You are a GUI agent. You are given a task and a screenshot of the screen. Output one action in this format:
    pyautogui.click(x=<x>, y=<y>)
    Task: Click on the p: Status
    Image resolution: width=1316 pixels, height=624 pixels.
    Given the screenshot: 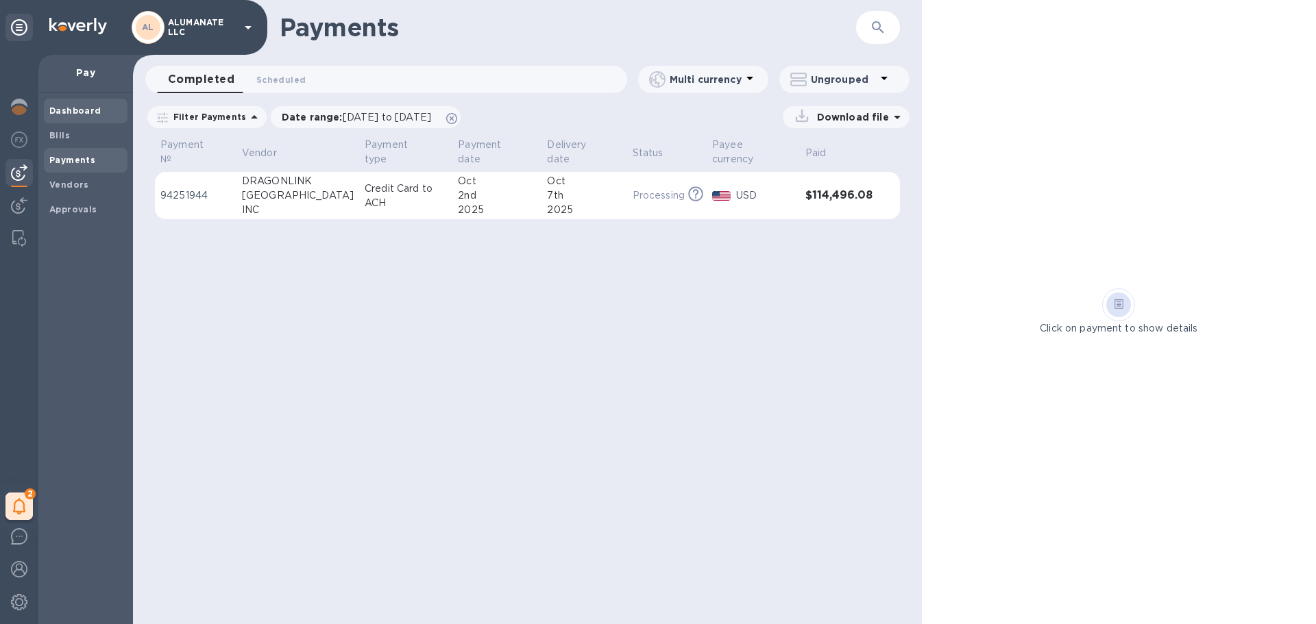 What is the action you would take?
    pyautogui.click(x=648, y=153)
    